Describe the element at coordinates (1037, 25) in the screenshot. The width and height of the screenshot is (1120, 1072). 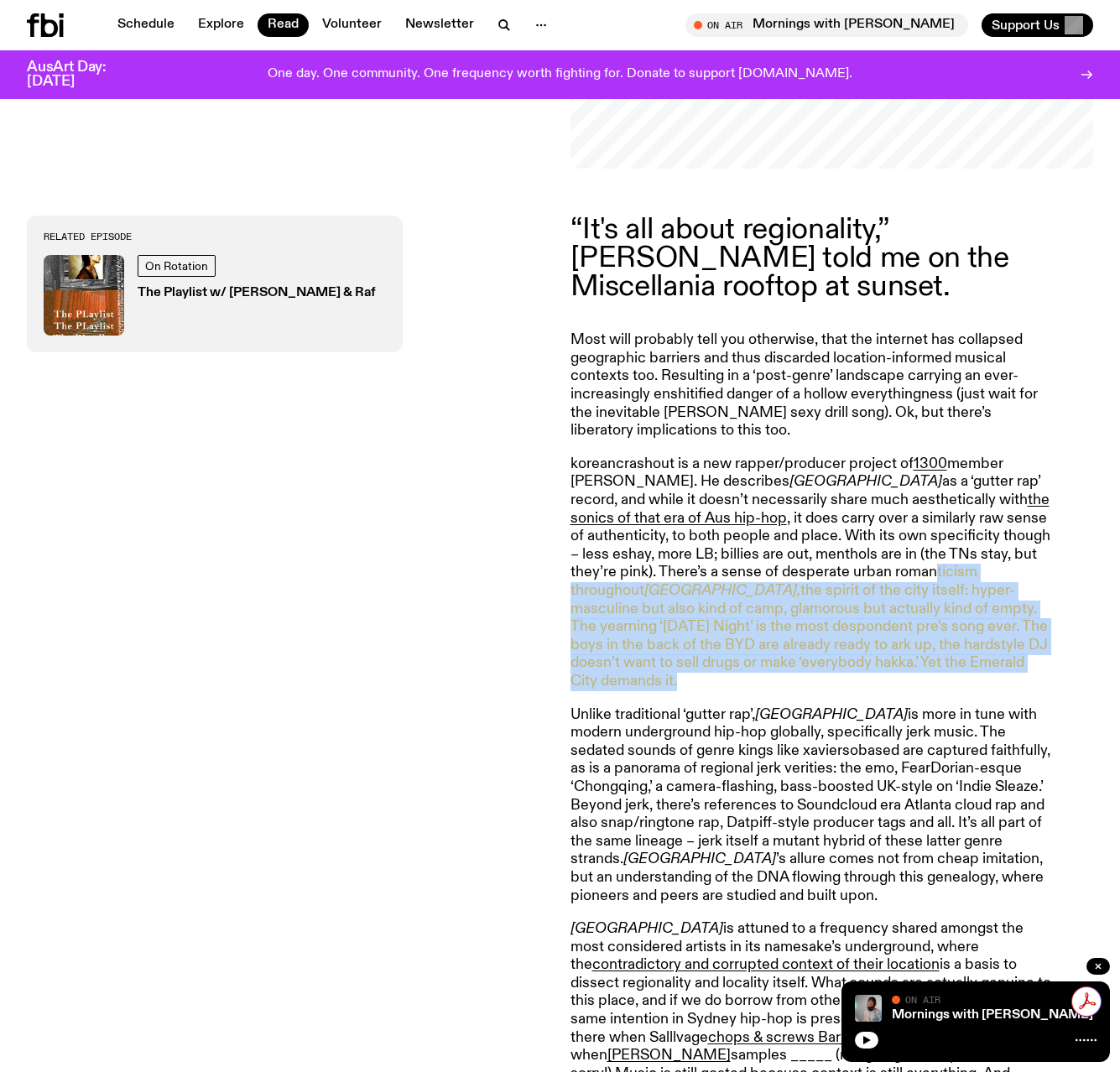
I see `button: Support Us` at that location.